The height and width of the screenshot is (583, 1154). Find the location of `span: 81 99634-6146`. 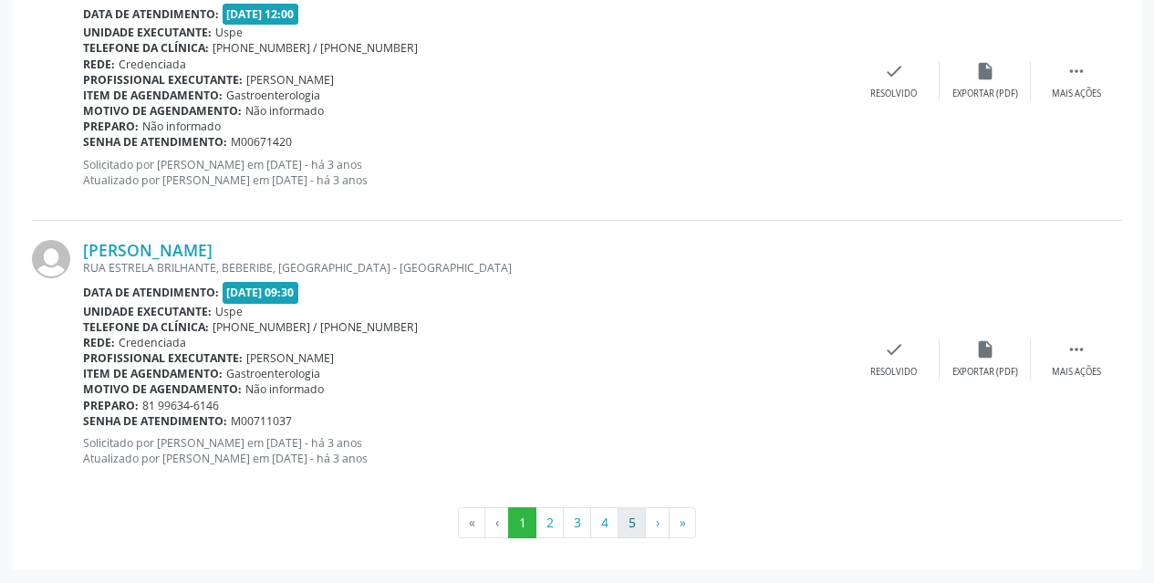

span: 81 99634-6146 is located at coordinates (181, 405).